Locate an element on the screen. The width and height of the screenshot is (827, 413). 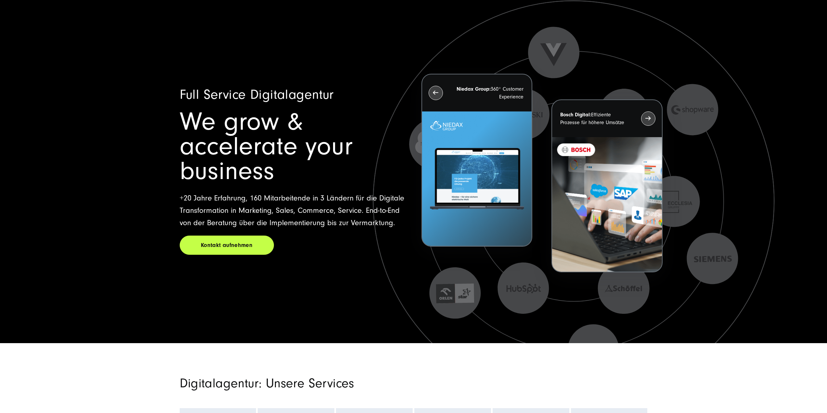
h2: Digitalagentur: Unsere Services is located at coordinates (334, 383).